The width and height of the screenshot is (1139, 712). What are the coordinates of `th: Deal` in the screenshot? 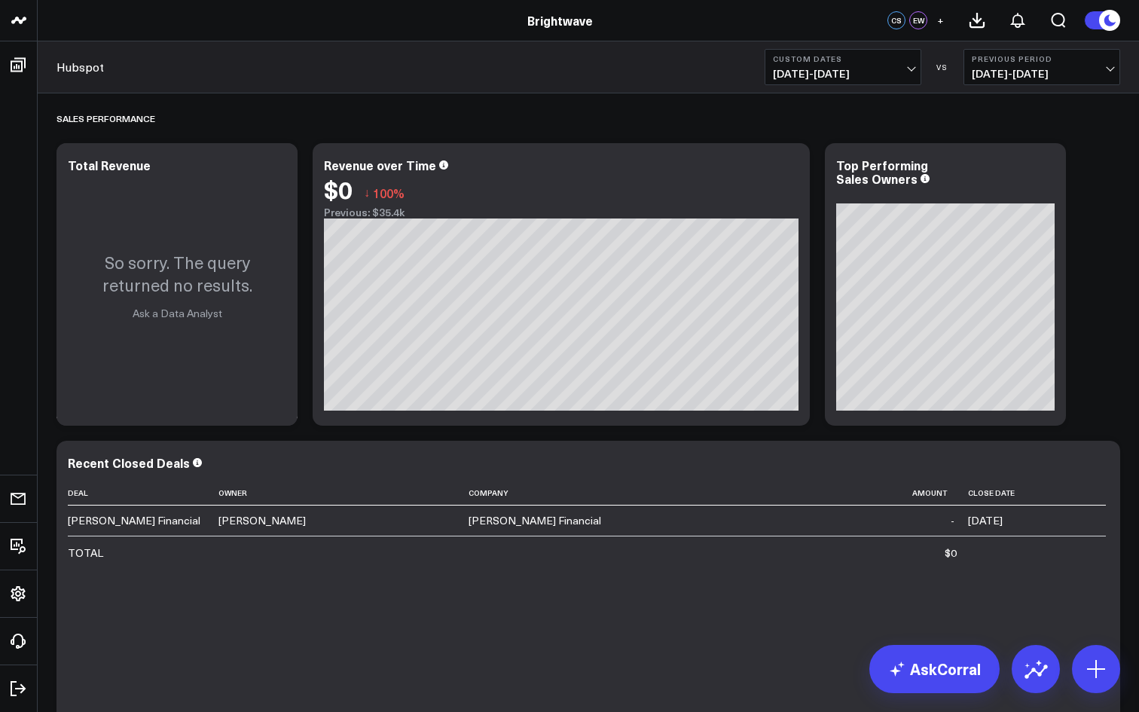 It's located at (143, 492).